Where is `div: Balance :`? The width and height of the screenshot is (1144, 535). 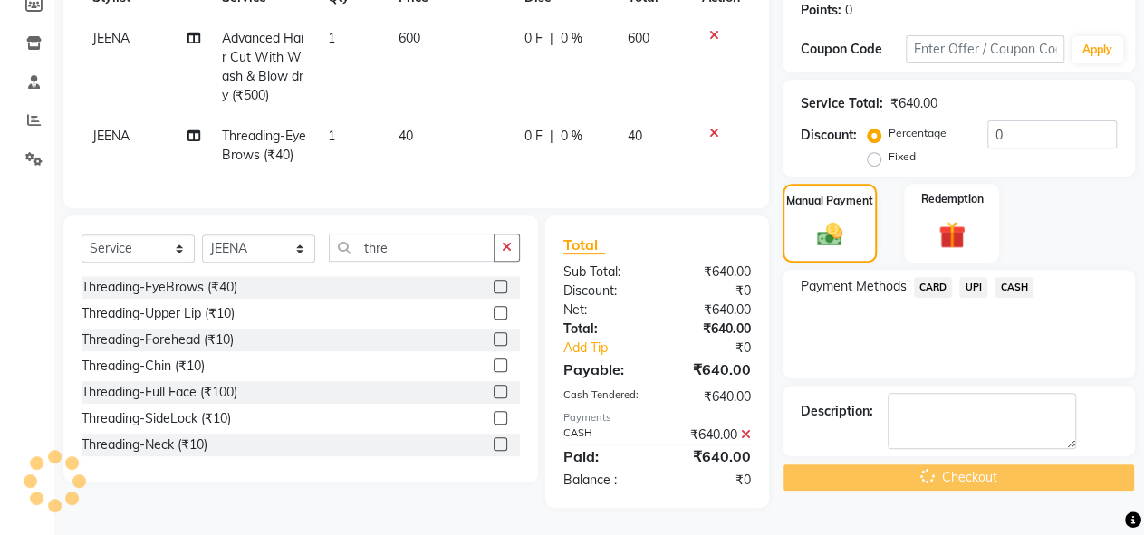 div: Balance : is located at coordinates (603, 480).